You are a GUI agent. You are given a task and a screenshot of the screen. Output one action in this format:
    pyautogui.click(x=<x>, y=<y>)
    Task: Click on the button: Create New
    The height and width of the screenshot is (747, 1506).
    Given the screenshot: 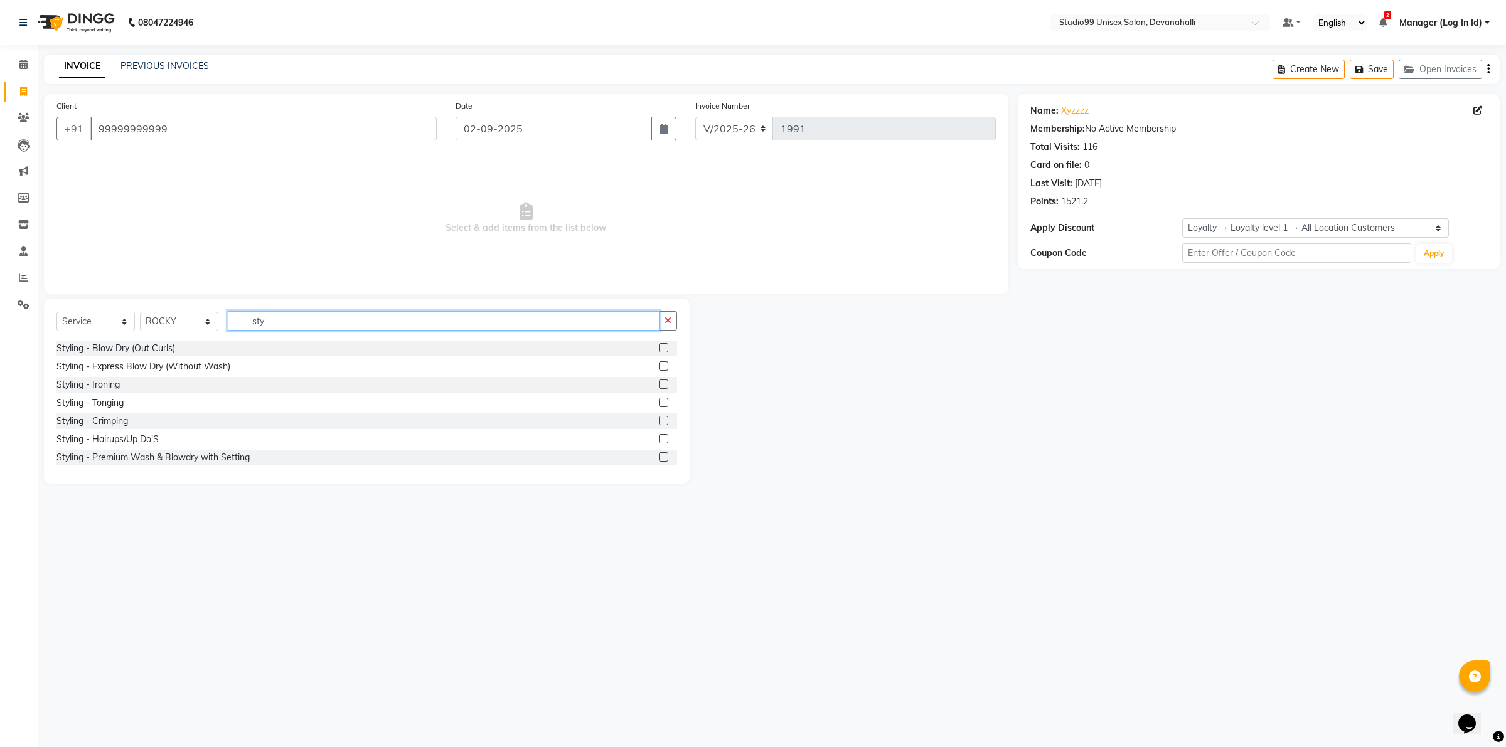 What is the action you would take?
    pyautogui.click(x=1308, y=69)
    